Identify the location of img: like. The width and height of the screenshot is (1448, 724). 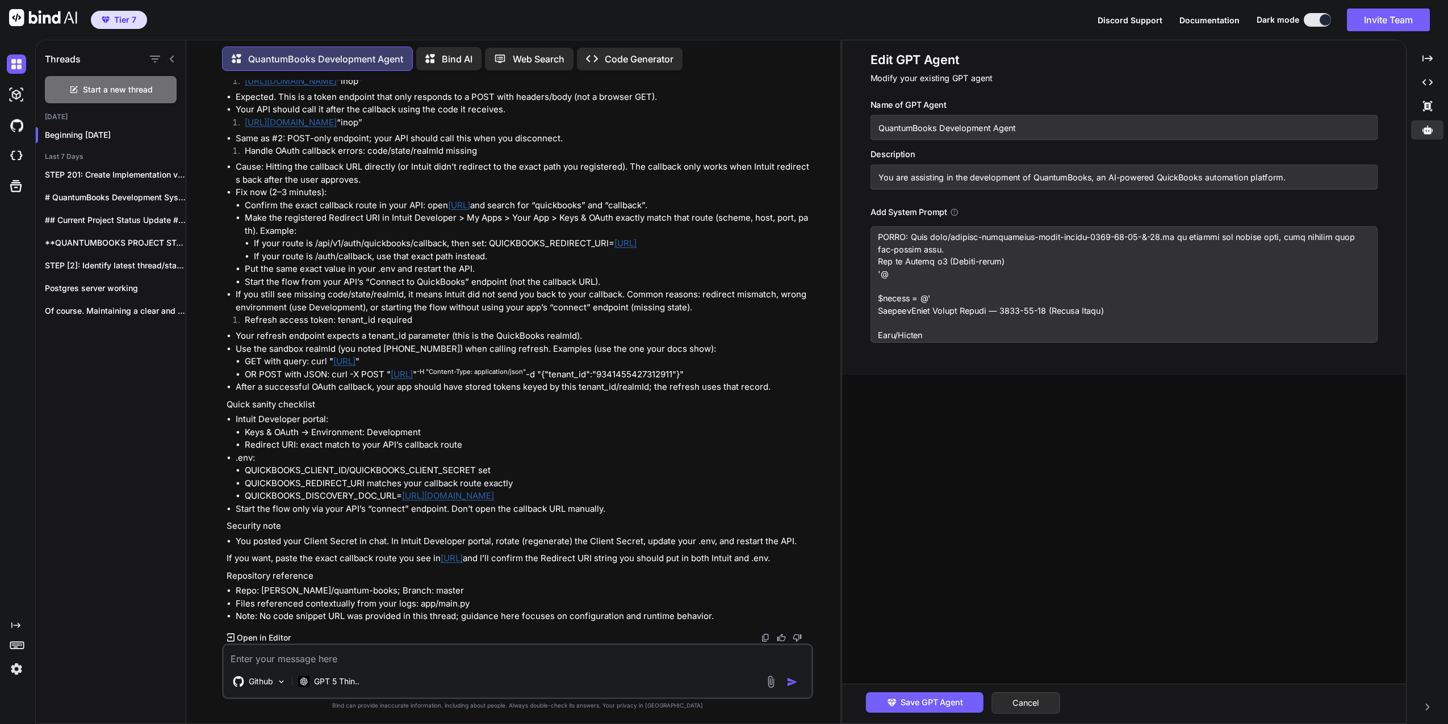
(781, 638).